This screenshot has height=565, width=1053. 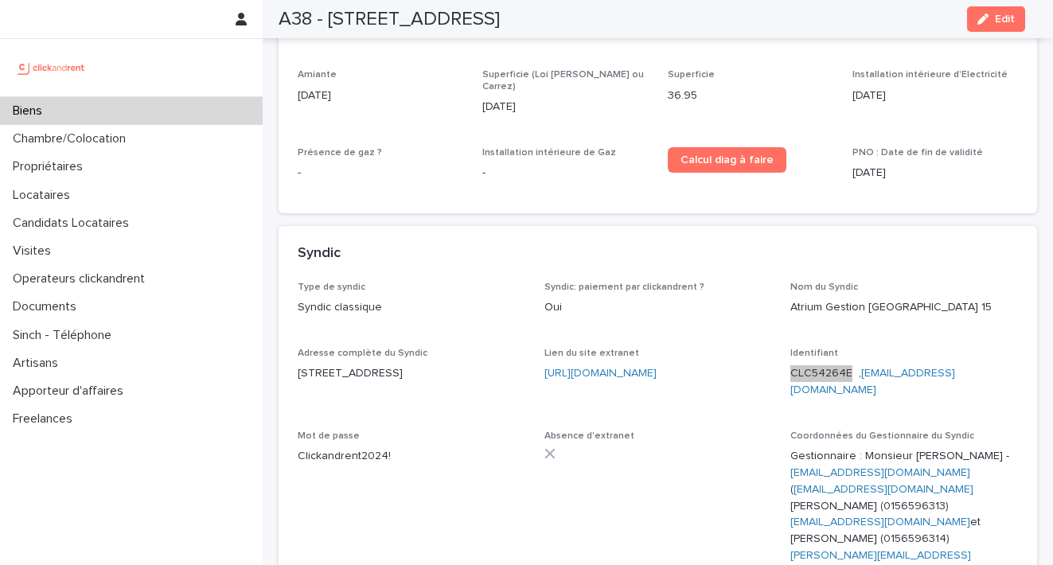 What do you see at coordinates (38, 363) in the screenshot?
I see `p: Artisans` at bounding box center [38, 363].